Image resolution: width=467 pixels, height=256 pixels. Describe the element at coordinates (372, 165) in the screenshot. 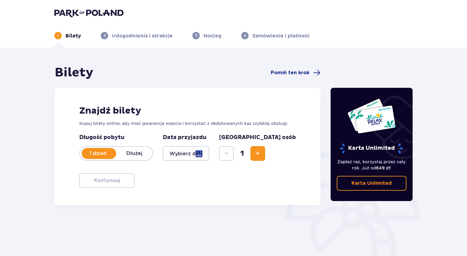

I see `p: Zapłać raz, korzystaj przez cały rok. Już od !` at that location.